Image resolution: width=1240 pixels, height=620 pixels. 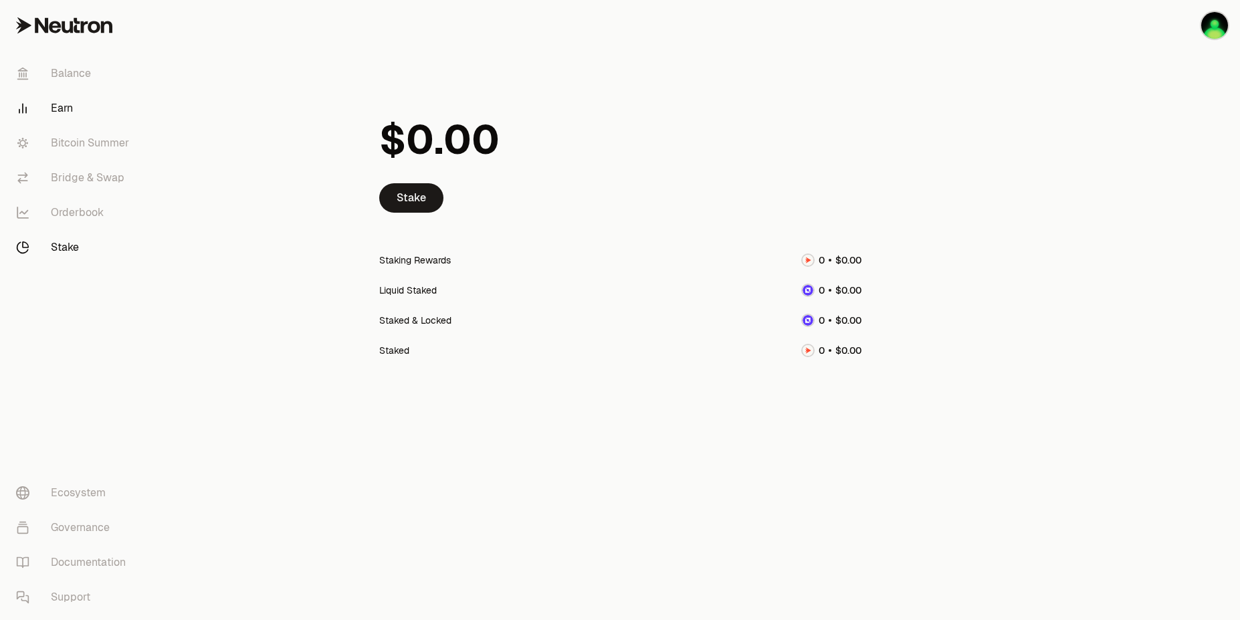 I want to click on a: Documentation, so click(x=75, y=562).